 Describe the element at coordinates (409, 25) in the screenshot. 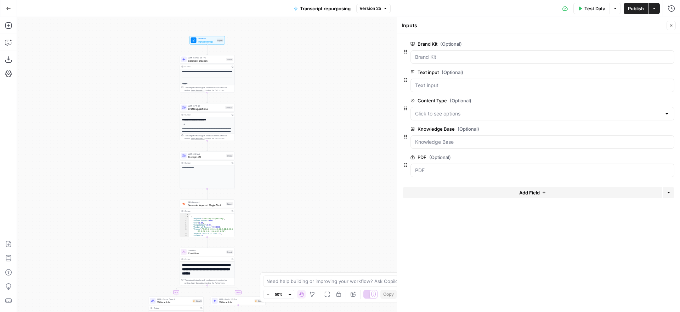

I see `textarea: Inputs` at that location.